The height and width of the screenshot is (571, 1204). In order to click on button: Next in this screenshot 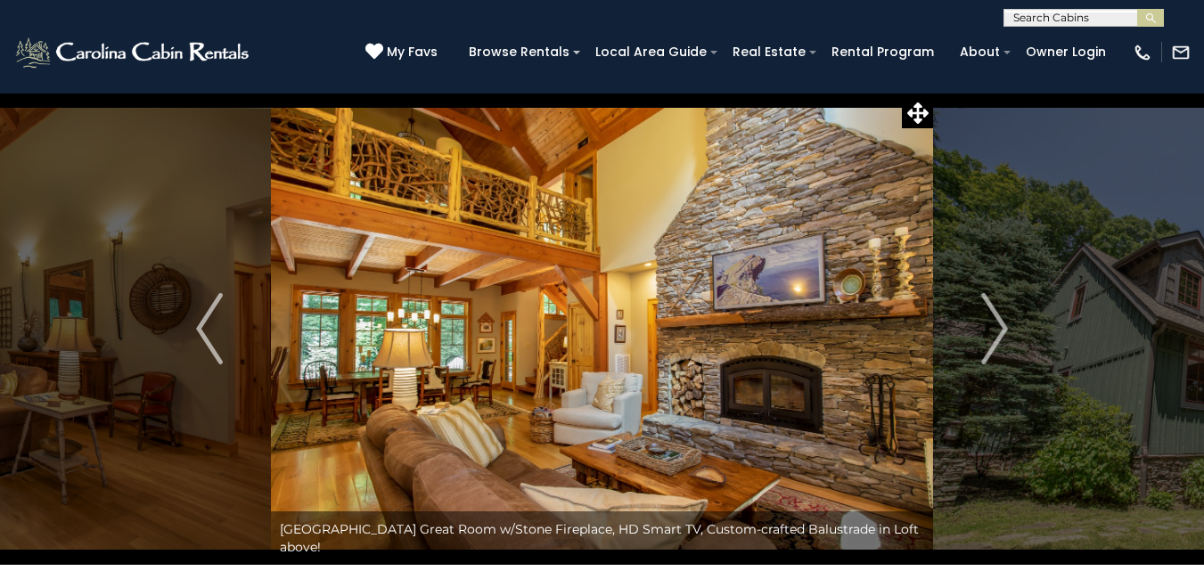, I will do `click(994, 329)`.